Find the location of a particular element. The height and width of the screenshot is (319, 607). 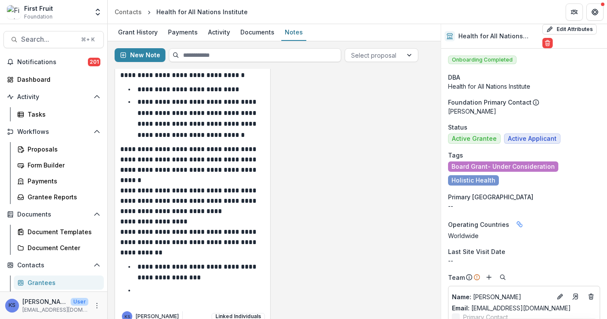

span: Email: is located at coordinates (460, 308).